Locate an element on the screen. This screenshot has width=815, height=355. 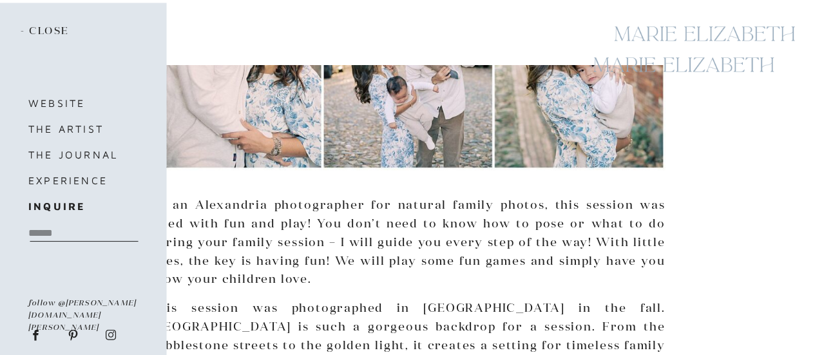
a: website is located at coordinates (82, 103).